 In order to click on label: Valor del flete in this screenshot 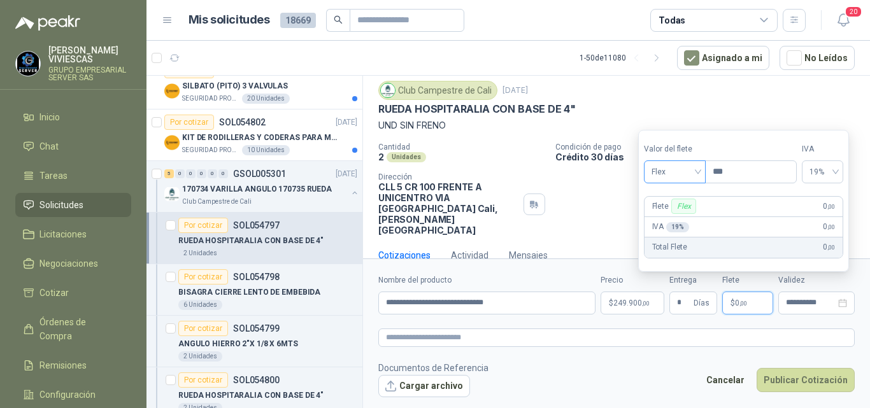, I will do `click(674, 149)`.